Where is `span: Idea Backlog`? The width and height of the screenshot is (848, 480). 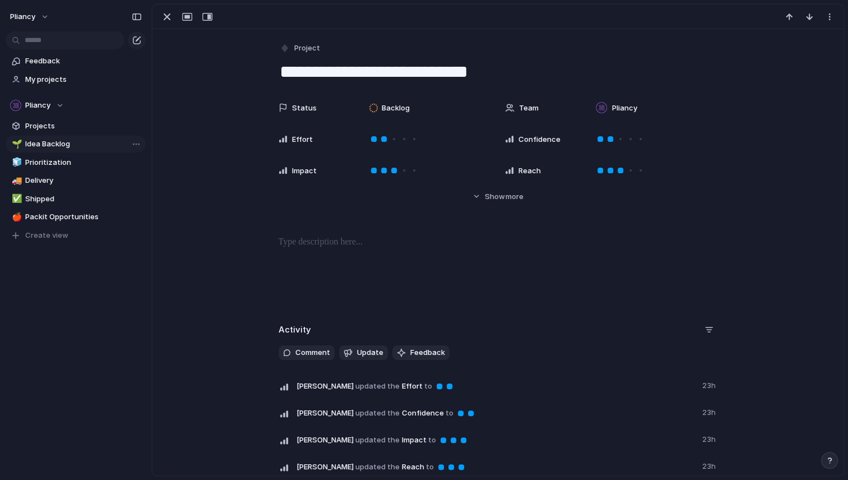 span: Idea Backlog is located at coordinates (84, 144).